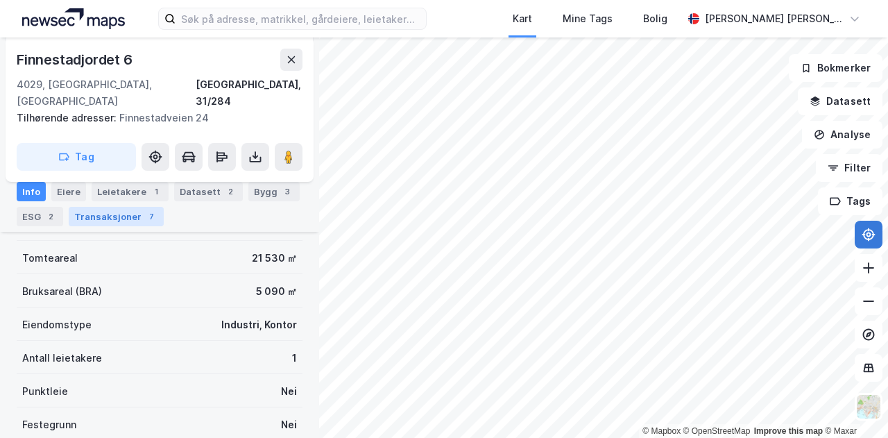 The height and width of the screenshot is (438, 888). What do you see at coordinates (850, 201) in the screenshot?
I see `button: Tags` at bounding box center [850, 201].